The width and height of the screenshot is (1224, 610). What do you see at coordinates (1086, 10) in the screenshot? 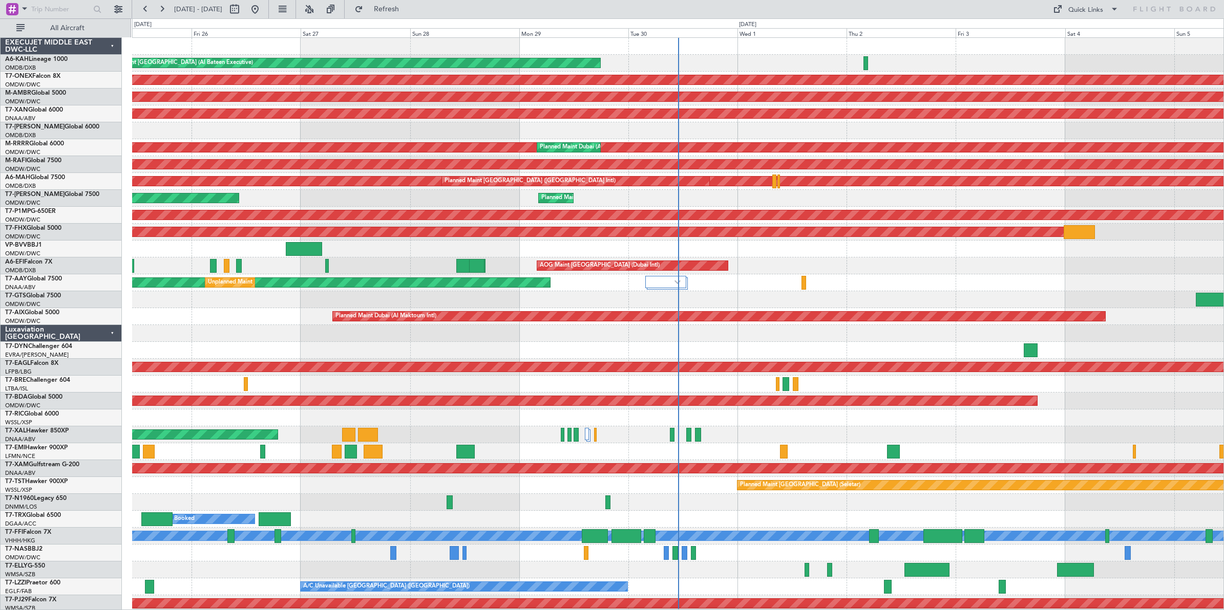
I see `div: Quick Links` at bounding box center [1086, 10].